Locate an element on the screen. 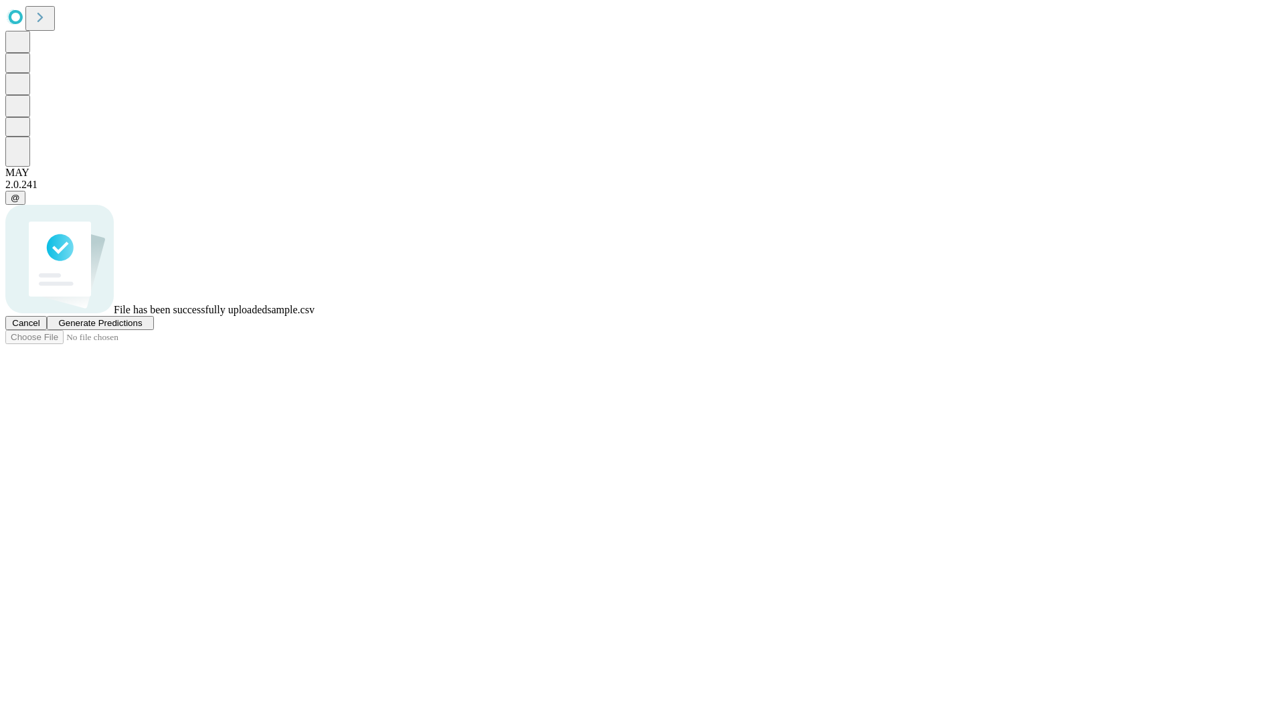 The image size is (1285, 723). span: Generate Predictions is located at coordinates (100, 323).